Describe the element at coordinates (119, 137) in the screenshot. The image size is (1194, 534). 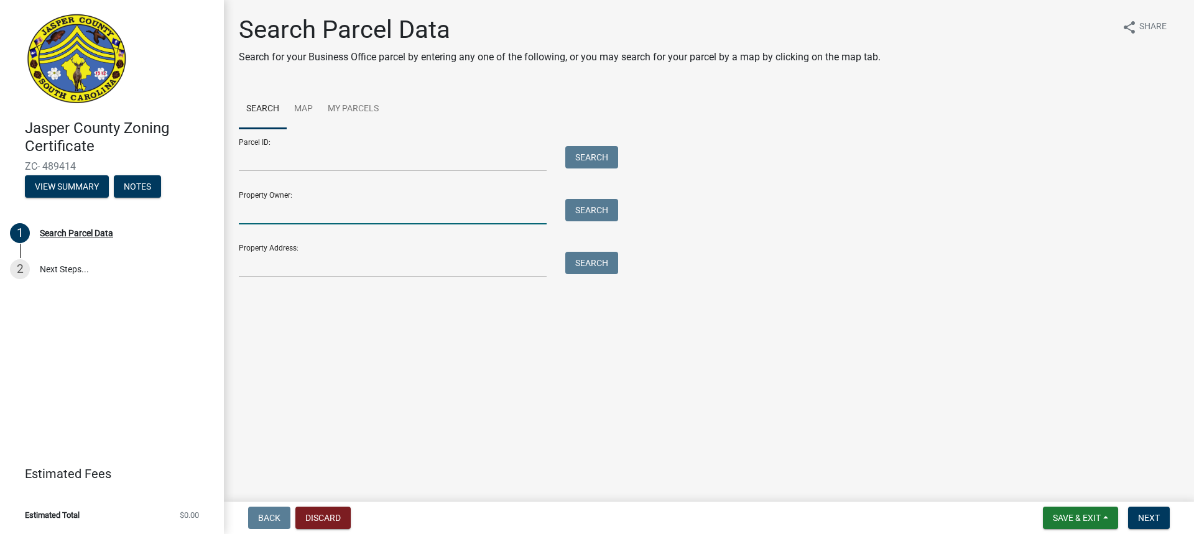
I see `h4: Jasper County Zoning Certificate` at that location.